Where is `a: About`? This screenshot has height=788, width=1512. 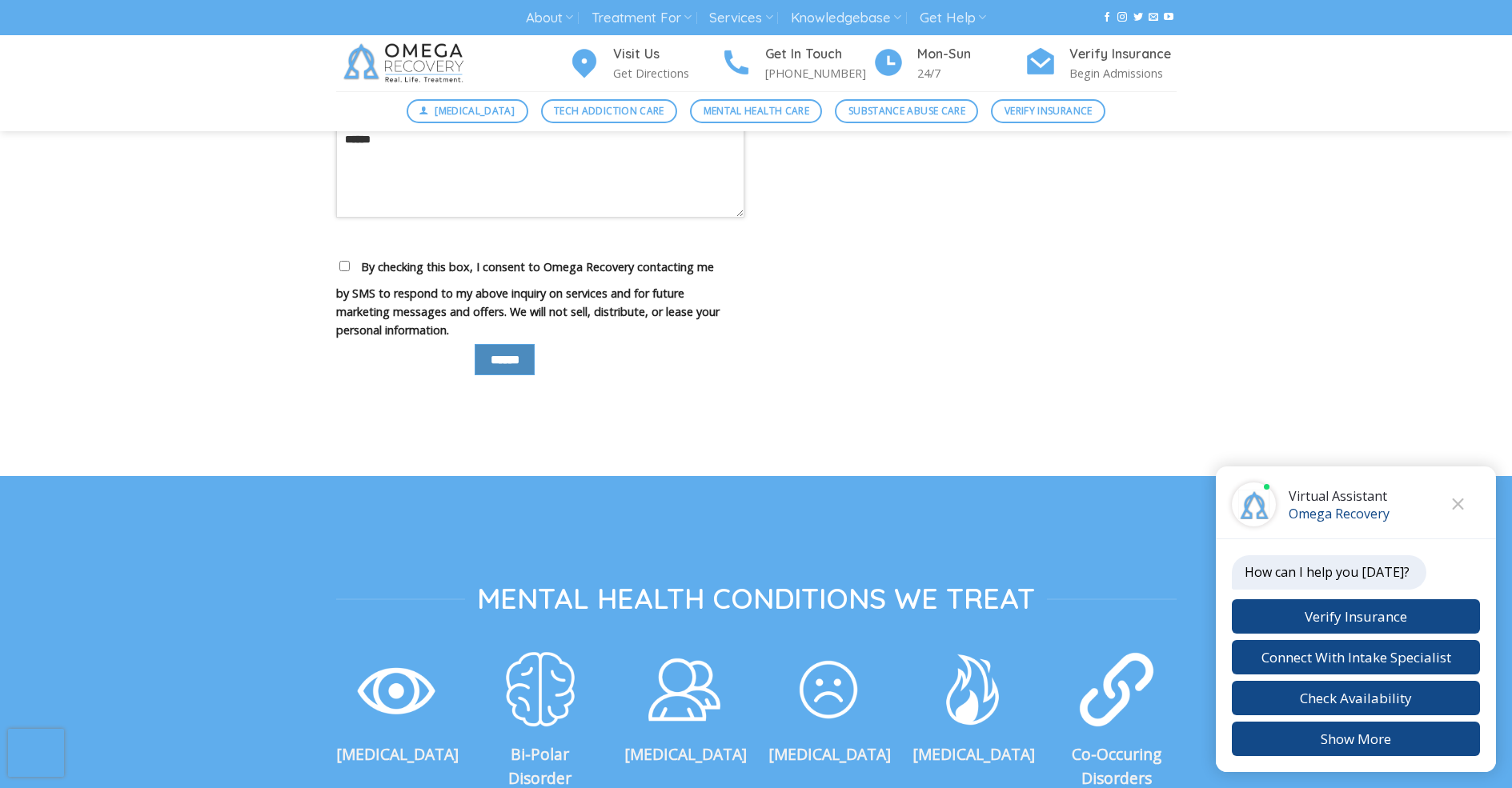 a: About is located at coordinates (549, 18).